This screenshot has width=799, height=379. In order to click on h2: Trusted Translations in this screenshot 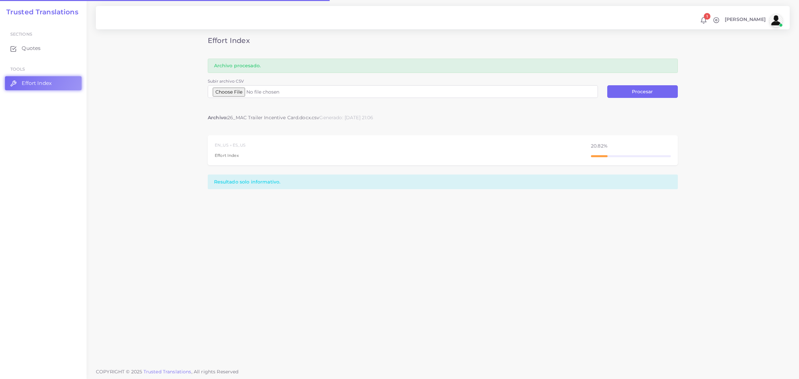, I will do `click(40, 12)`.